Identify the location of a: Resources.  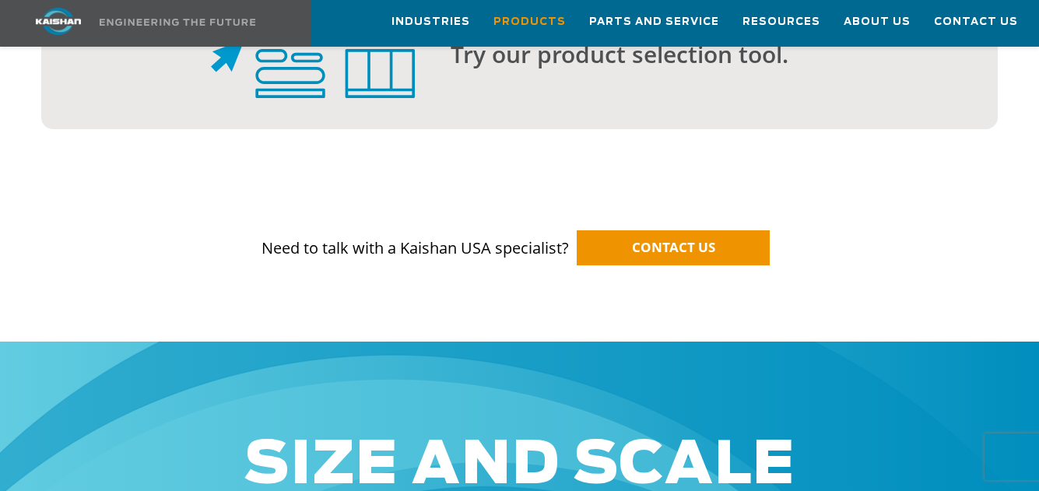
(781, 22).